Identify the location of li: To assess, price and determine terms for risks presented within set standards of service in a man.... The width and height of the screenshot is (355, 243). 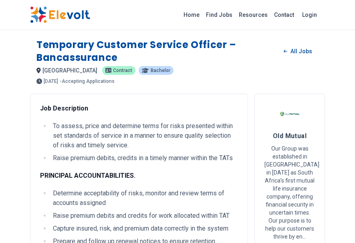
(144, 136).